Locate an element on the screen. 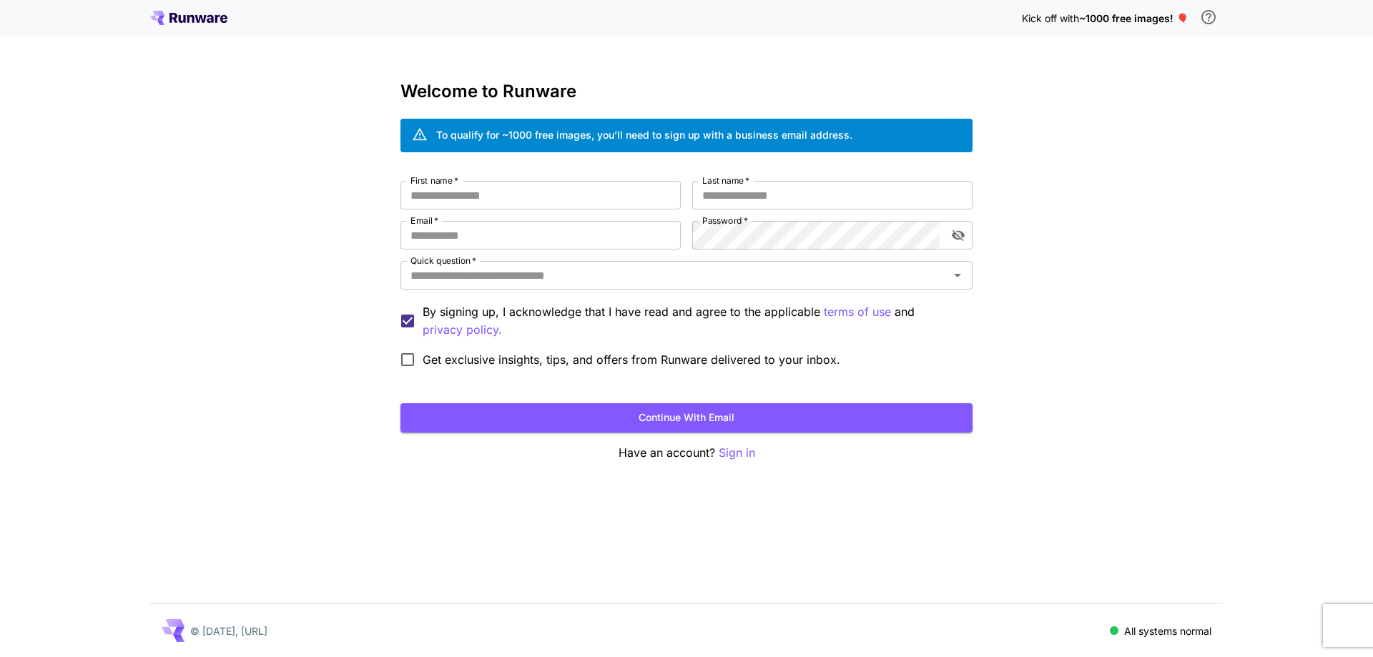  h3: Welcome to Runware is located at coordinates (686, 92).